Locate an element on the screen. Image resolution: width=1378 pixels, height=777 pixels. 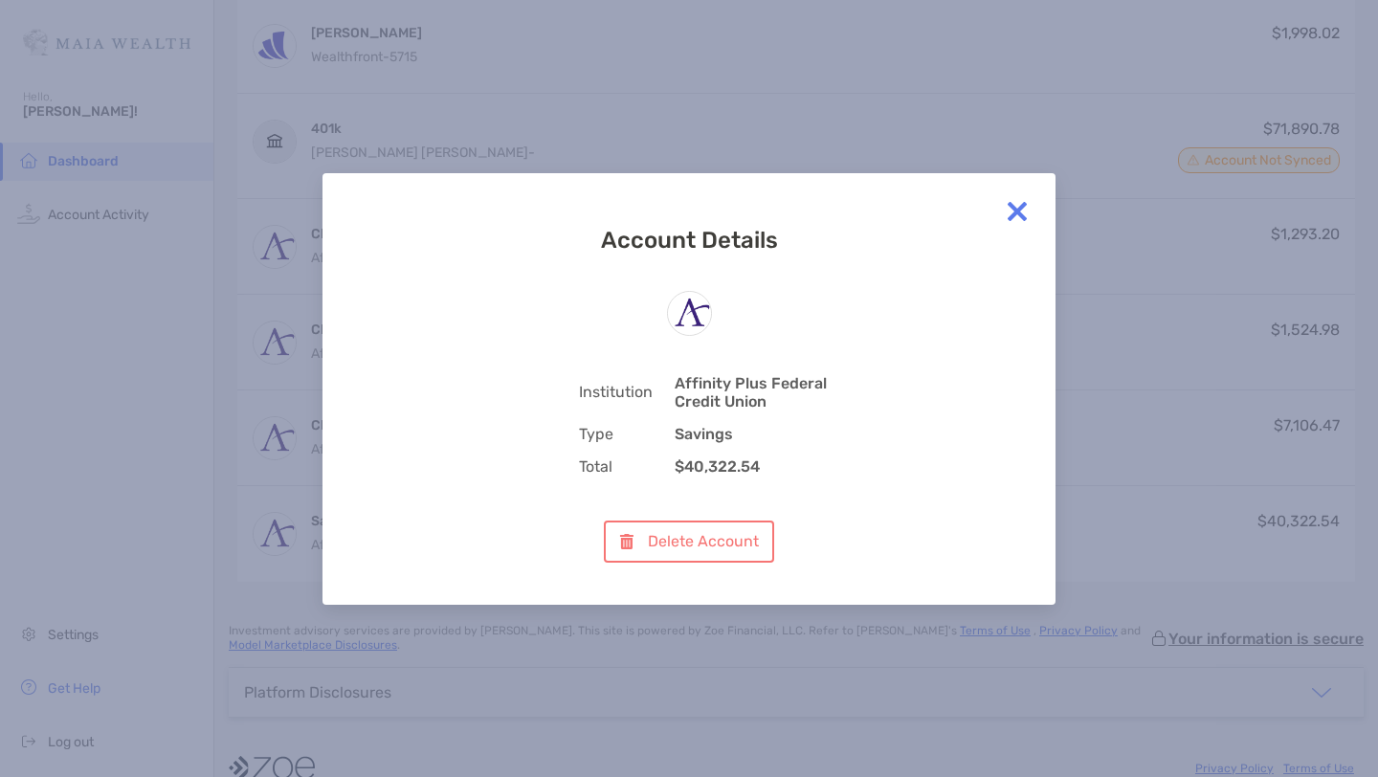
b: $40,322.54 is located at coordinates (717, 466).